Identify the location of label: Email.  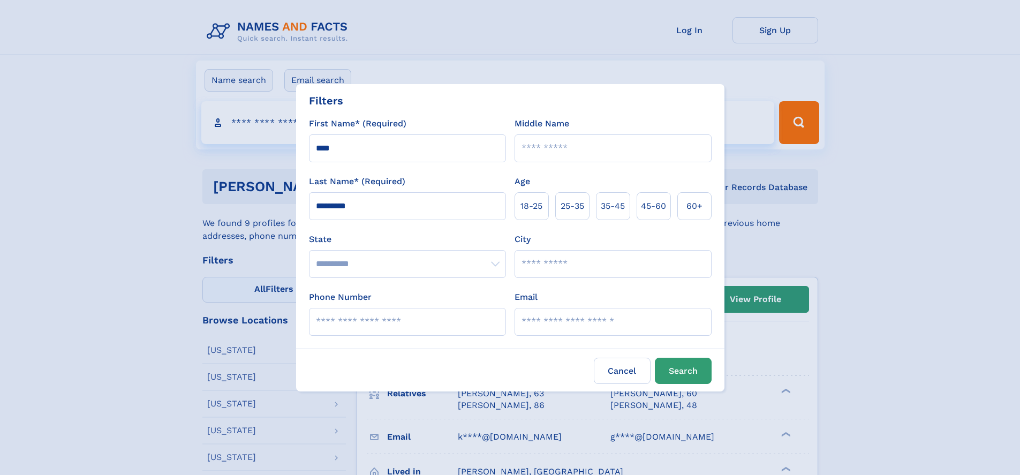
(526, 297).